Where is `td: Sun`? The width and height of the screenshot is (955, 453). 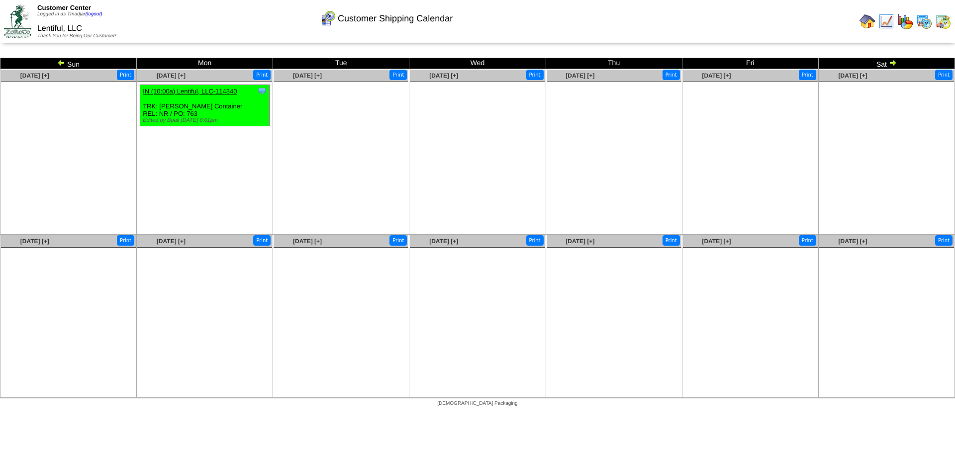
td: Sun is located at coordinates (69, 64).